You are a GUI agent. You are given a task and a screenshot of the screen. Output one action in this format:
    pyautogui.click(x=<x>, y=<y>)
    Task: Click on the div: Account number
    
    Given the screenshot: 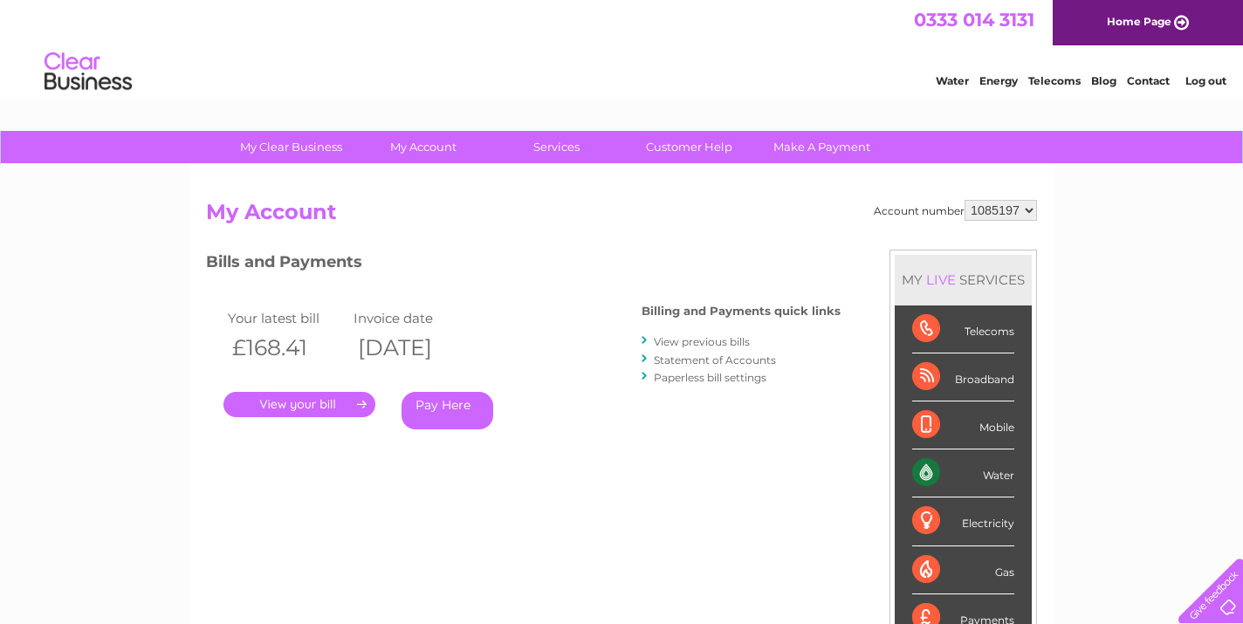 What is the action you would take?
    pyautogui.click(x=955, y=210)
    